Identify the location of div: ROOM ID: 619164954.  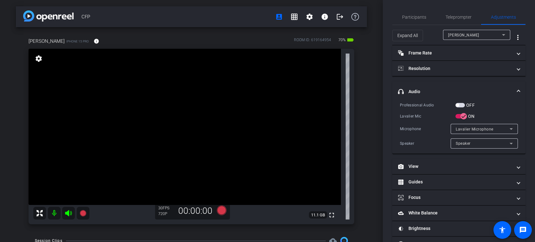
(312, 42).